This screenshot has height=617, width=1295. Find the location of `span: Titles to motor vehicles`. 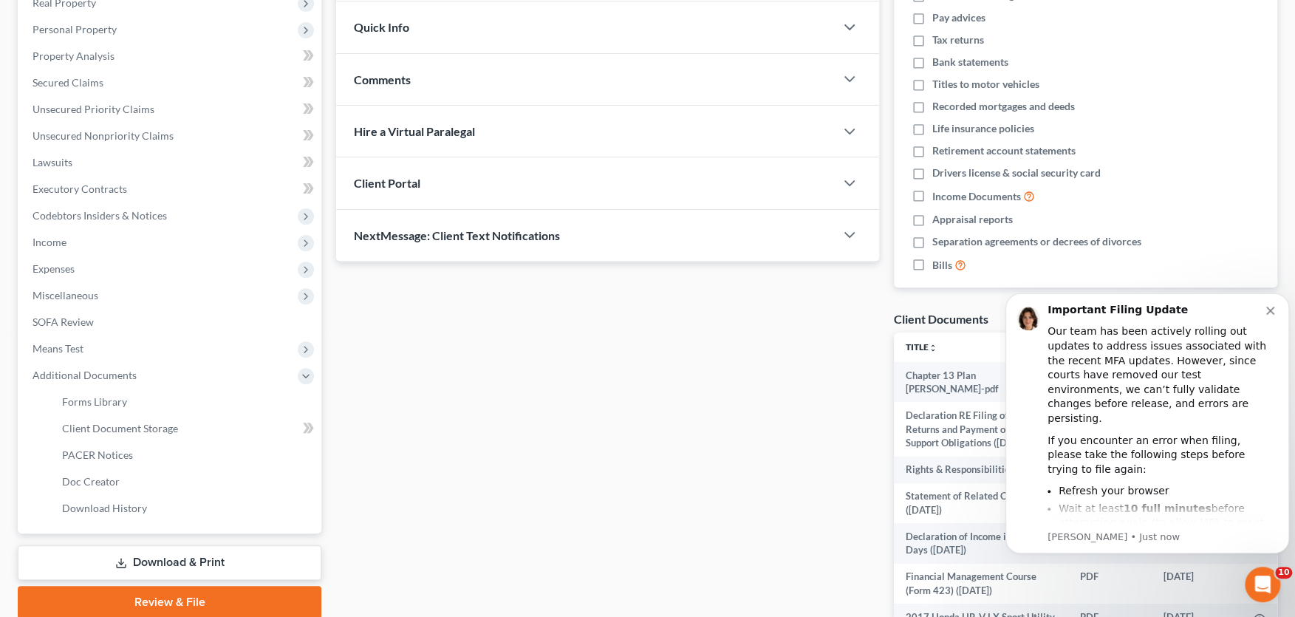

span: Titles to motor vehicles is located at coordinates (985, 84).